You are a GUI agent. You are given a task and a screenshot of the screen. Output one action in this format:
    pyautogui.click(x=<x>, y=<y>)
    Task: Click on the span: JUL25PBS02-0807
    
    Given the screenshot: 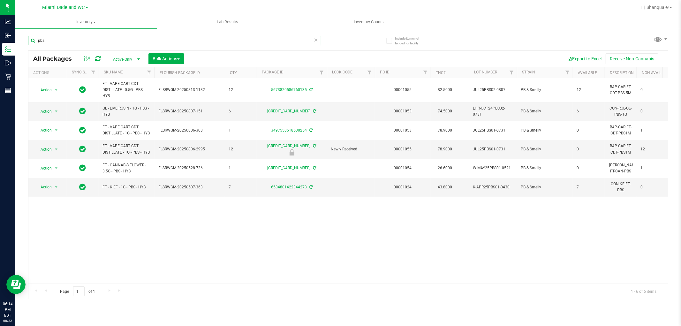 What is the action you would take?
    pyautogui.click(x=493, y=90)
    